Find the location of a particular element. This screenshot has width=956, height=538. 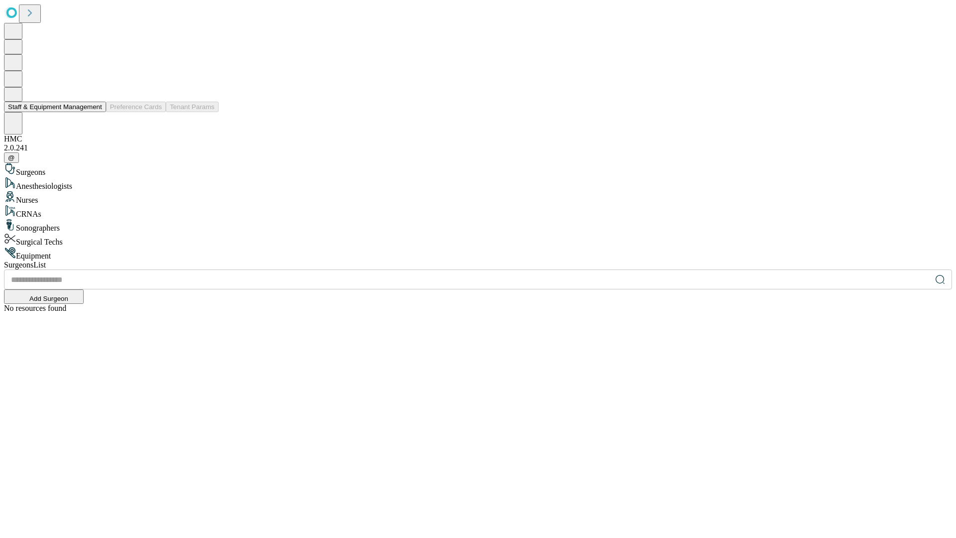

button: Tenant Params is located at coordinates (192, 107).